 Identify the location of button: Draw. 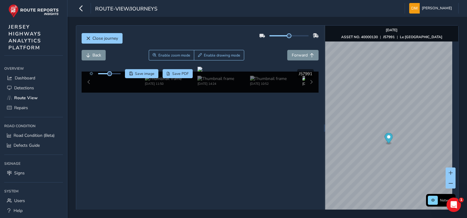
(219, 55).